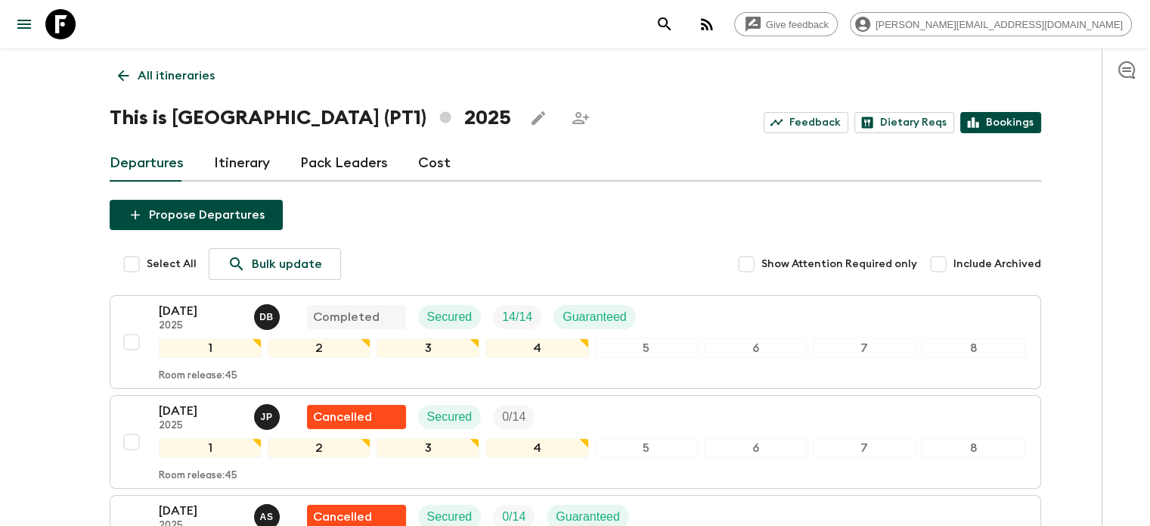  Describe the element at coordinates (581, 118) in the screenshot. I see `span: Share this itinerary` at that location.